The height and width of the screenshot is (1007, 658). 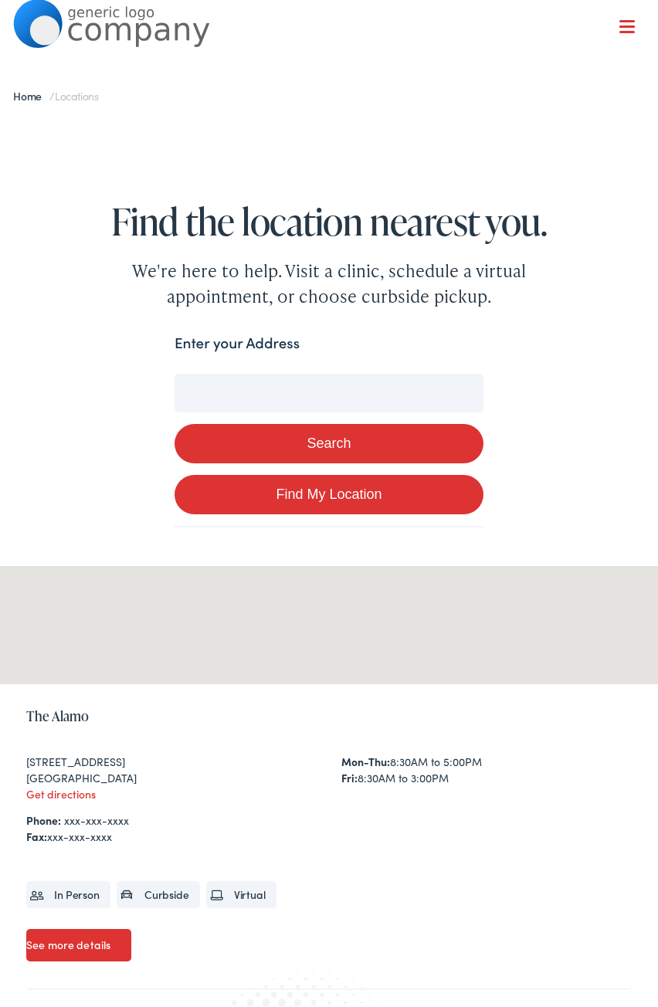 I want to click on strong: Fax:, so click(x=36, y=836).